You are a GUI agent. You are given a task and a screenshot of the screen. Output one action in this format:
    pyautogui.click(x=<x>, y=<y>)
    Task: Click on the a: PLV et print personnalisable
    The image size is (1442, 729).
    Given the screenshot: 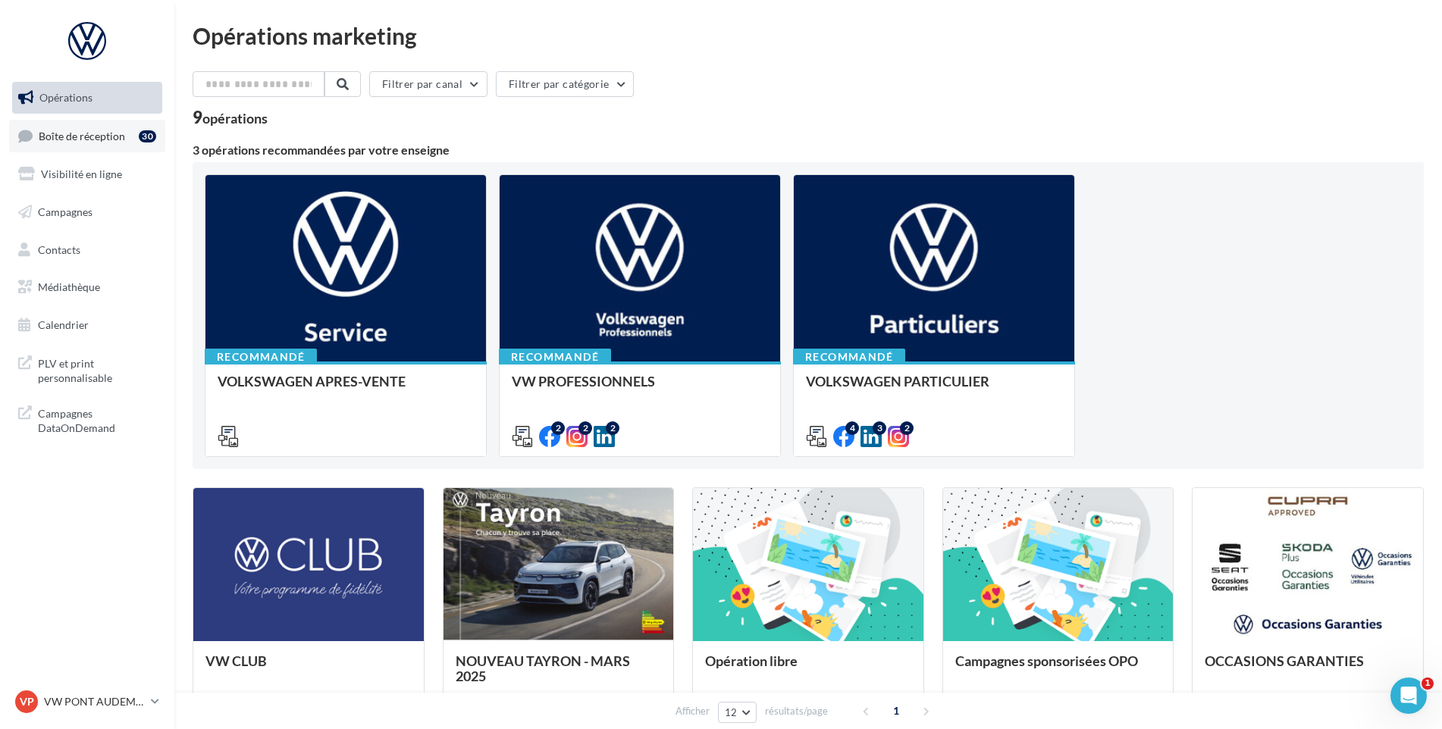 What is the action you would take?
    pyautogui.click(x=87, y=369)
    